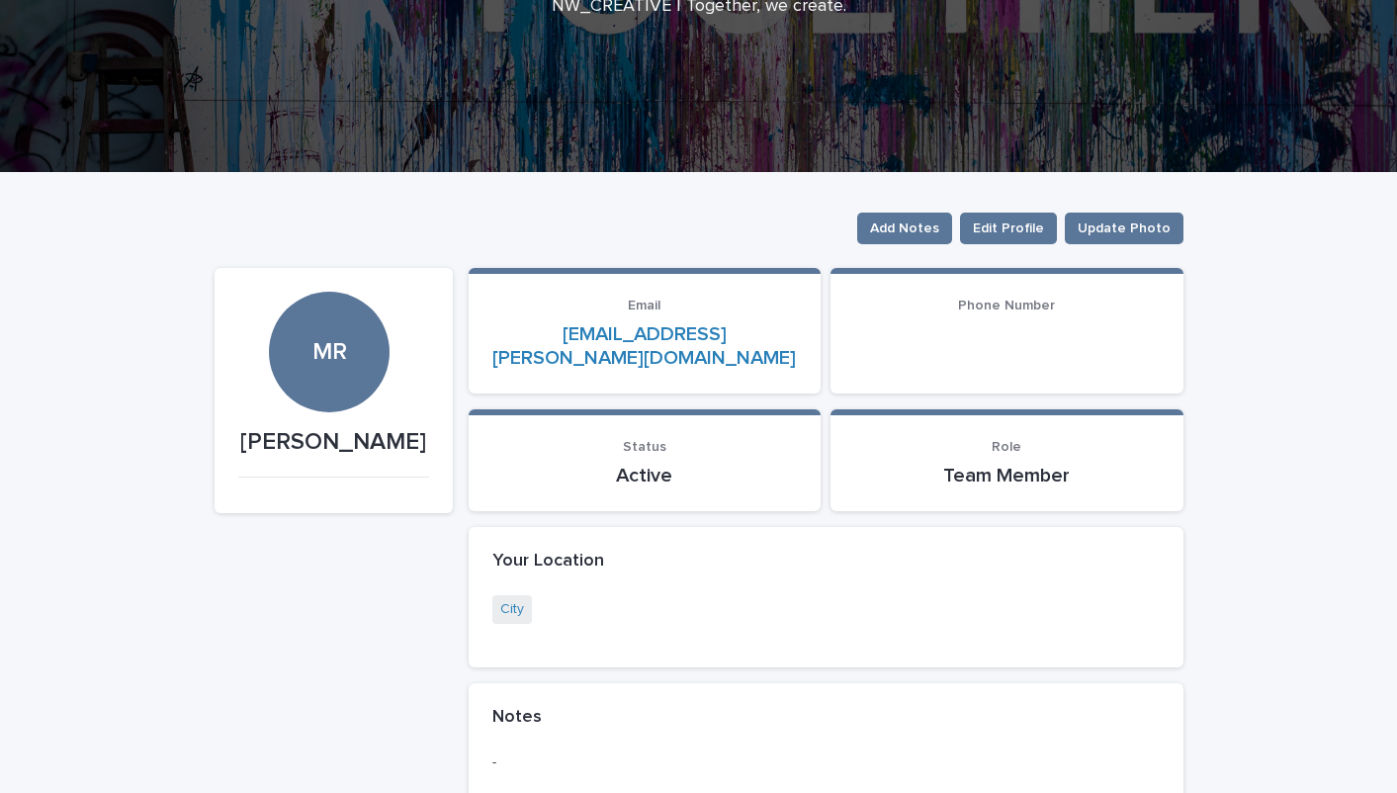  Describe the element at coordinates (644, 475) in the screenshot. I see `p: Active` at that location.